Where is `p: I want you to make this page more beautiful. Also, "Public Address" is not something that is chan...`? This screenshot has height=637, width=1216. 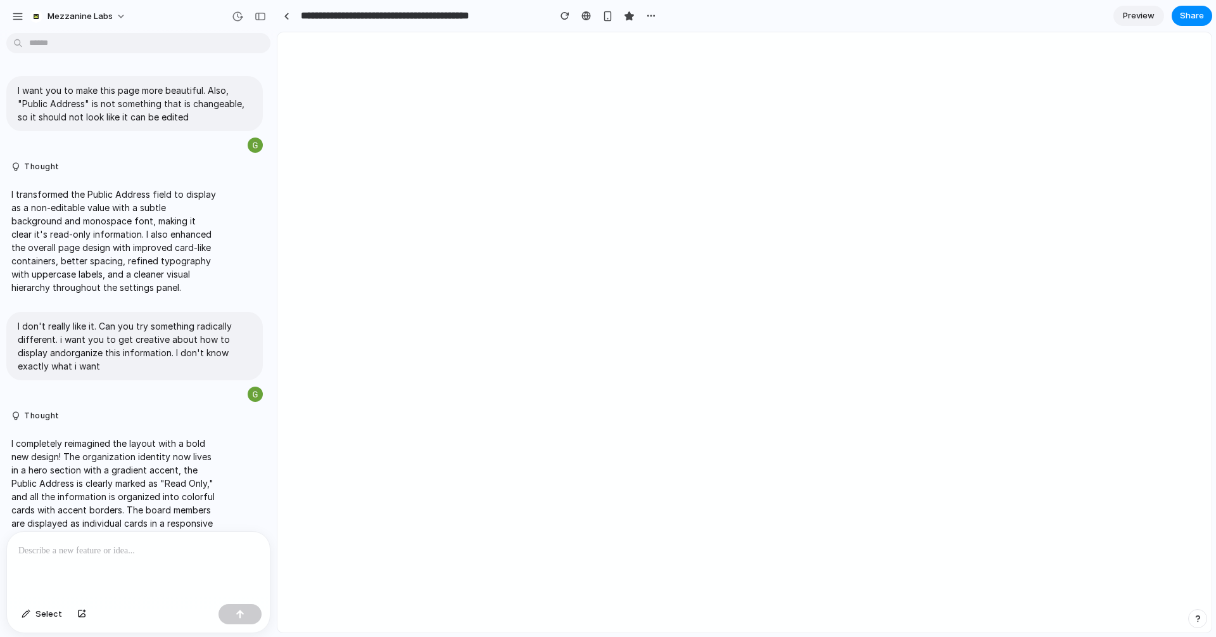
p: I want you to make this page more beautiful. Also, "Public Address" is not something that is chan... is located at coordinates (134, 103).